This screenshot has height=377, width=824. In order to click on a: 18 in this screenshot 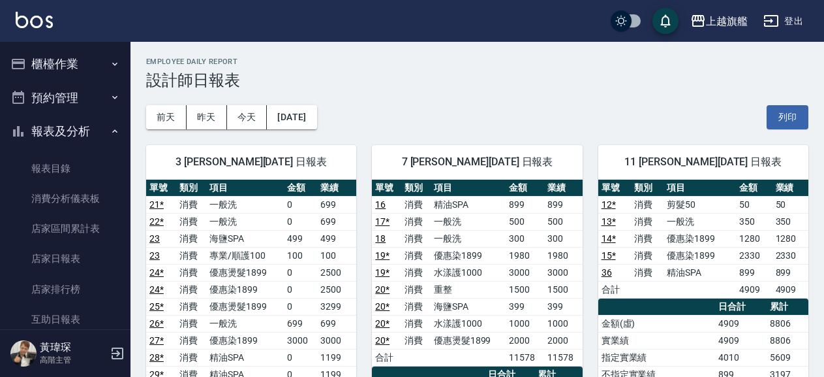, I will do `click(381, 238)`.